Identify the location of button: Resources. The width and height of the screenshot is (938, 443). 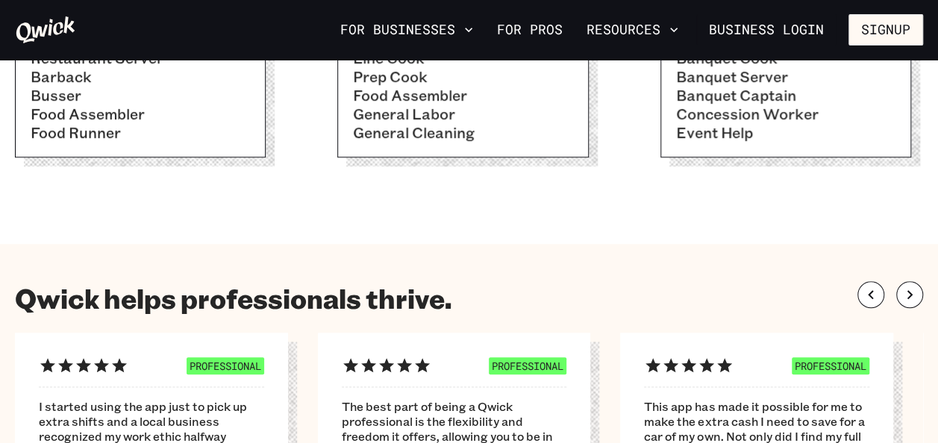
(632, 30).